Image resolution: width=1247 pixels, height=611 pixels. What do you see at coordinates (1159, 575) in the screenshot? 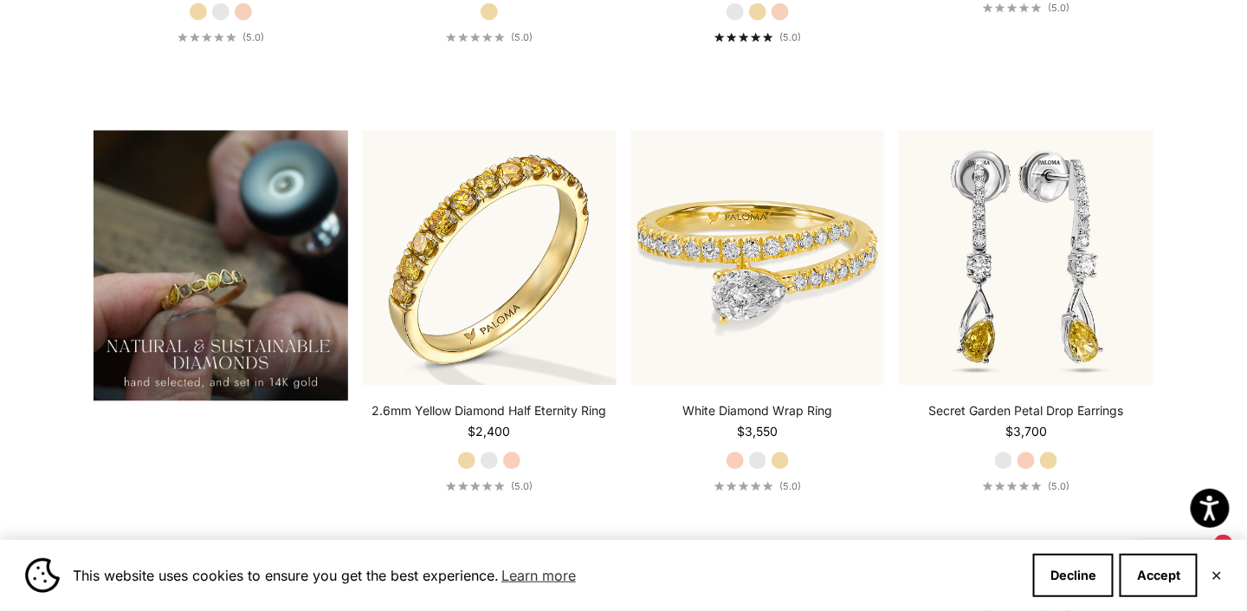
I see `button: Accept` at bounding box center [1159, 575].